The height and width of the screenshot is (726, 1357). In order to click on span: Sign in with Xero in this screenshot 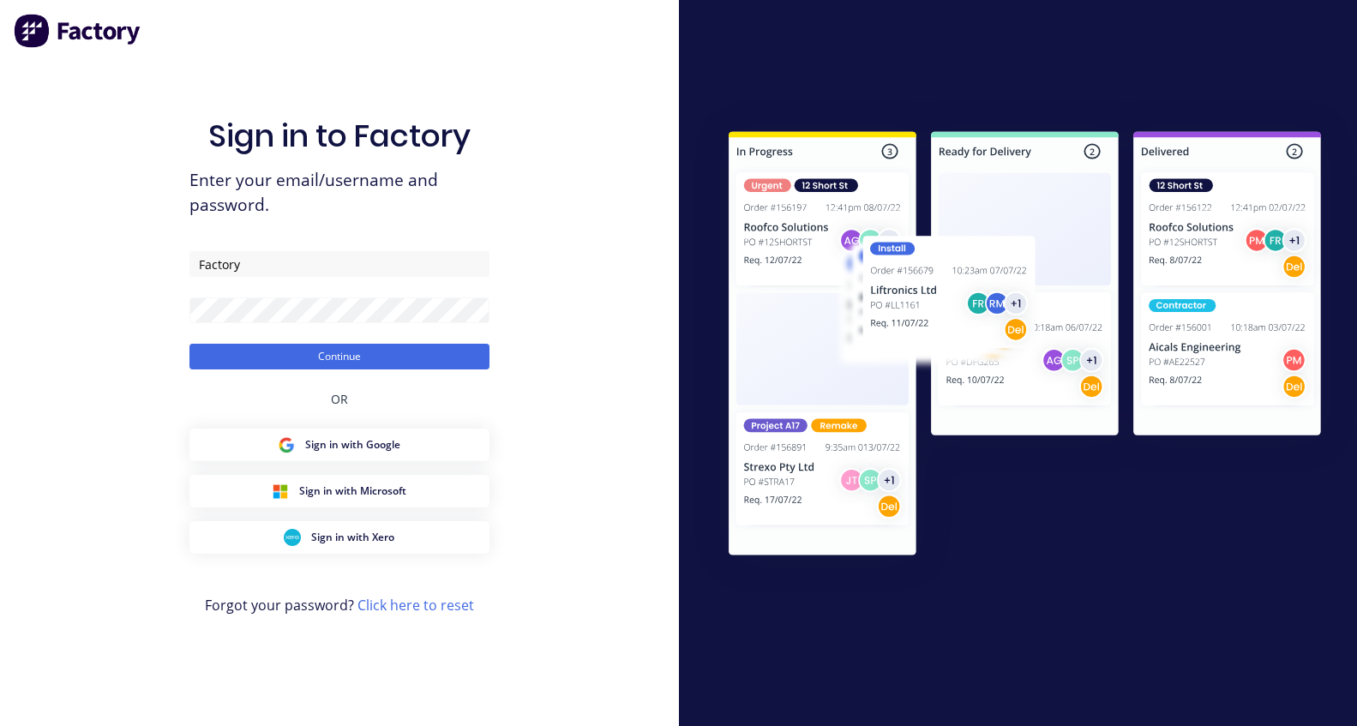, I will do `click(352, 538)`.